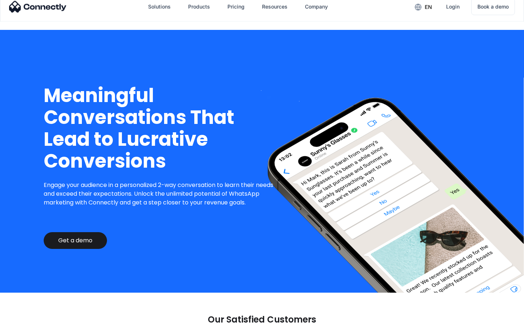 This screenshot has height=328, width=524. I want to click on div: Pricing, so click(236, 7).